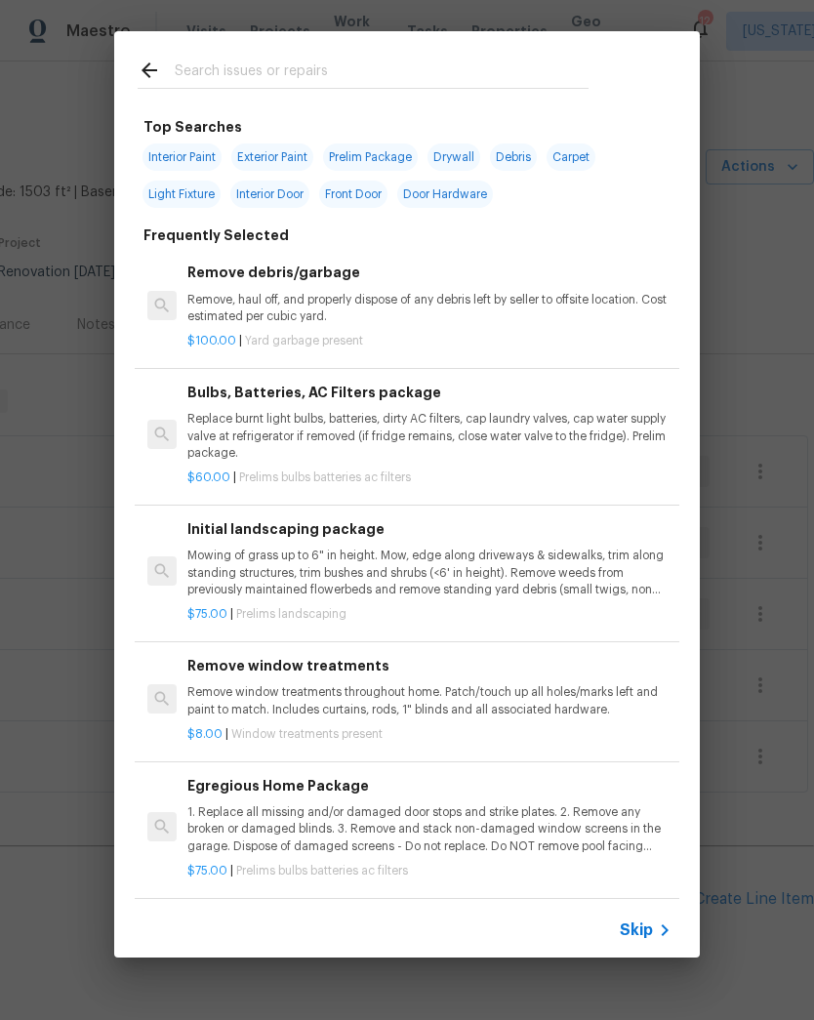  Describe the element at coordinates (429, 392) in the screenshot. I see `h6: Bulbs, Batteries, AC Filters package` at that location.